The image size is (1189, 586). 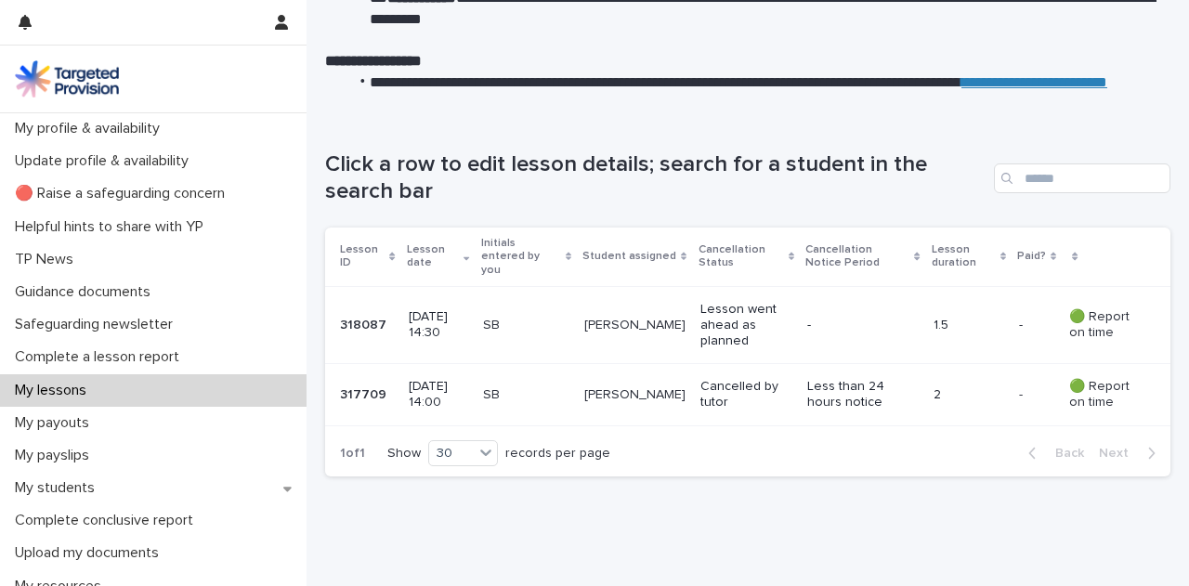 I want to click on p: Upload my documents, so click(x=90, y=553).